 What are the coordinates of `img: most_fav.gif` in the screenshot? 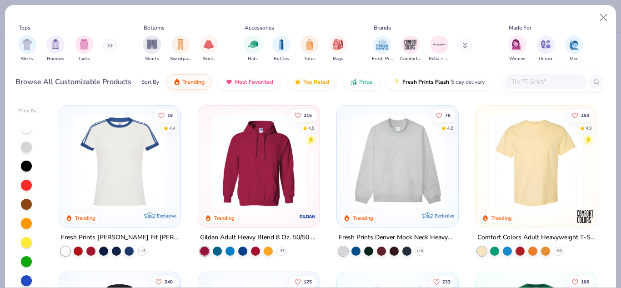 It's located at (229, 82).